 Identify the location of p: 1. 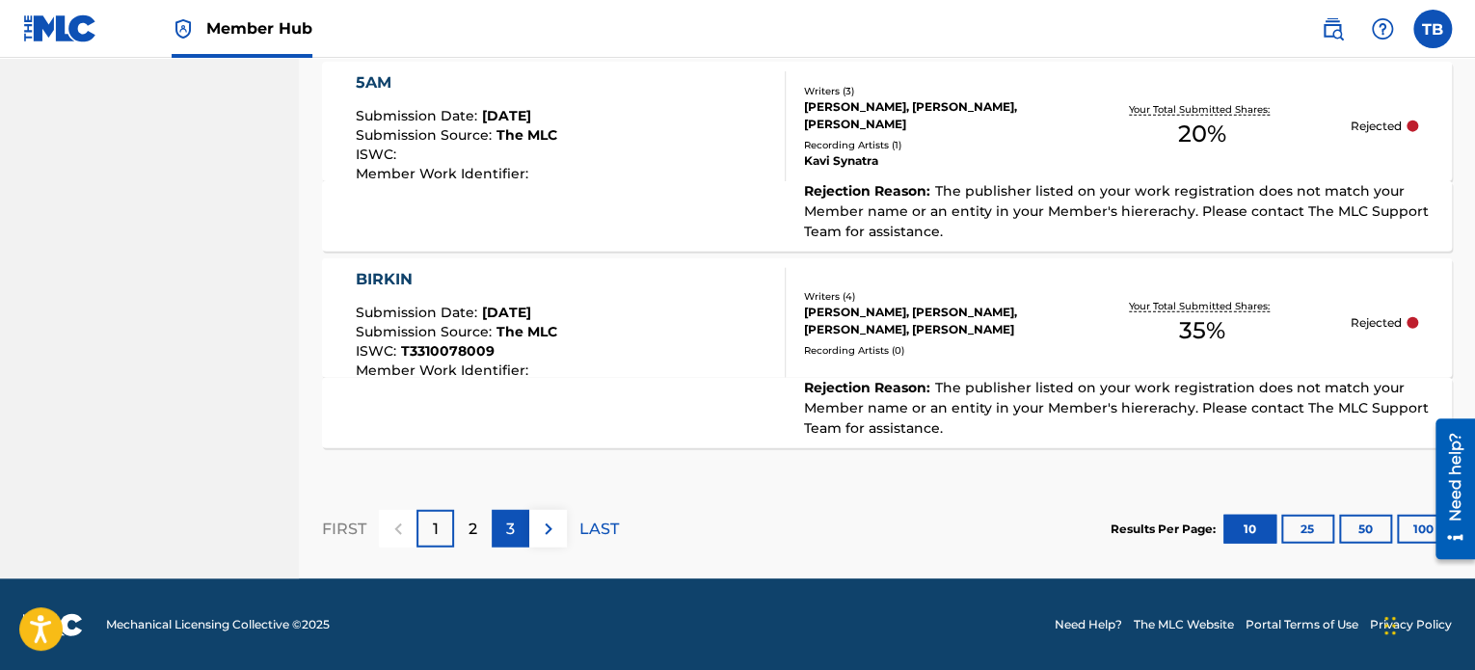
(436, 529).